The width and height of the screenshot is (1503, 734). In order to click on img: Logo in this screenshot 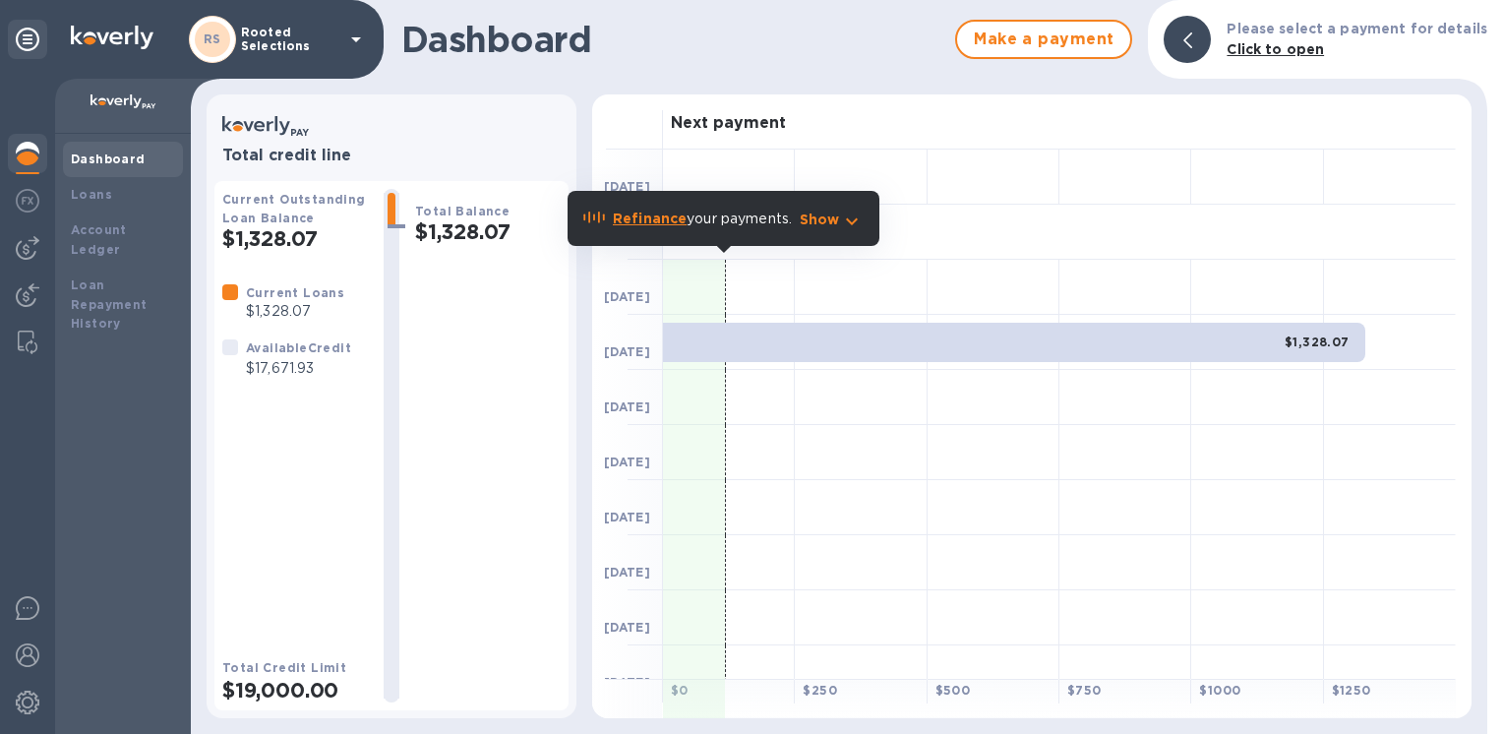, I will do `click(112, 37)`.